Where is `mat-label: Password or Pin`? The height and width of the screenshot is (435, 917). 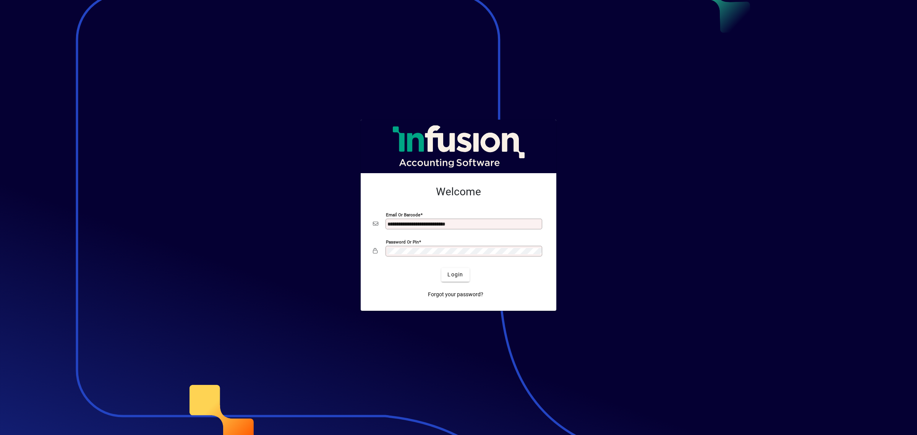 mat-label: Password or Pin is located at coordinates (402, 241).